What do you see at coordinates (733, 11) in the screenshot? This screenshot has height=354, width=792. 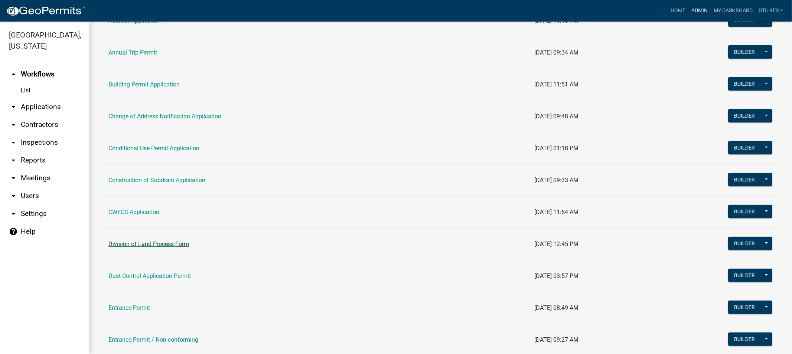 I see `a: My Dashboard` at bounding box center [733, 11].